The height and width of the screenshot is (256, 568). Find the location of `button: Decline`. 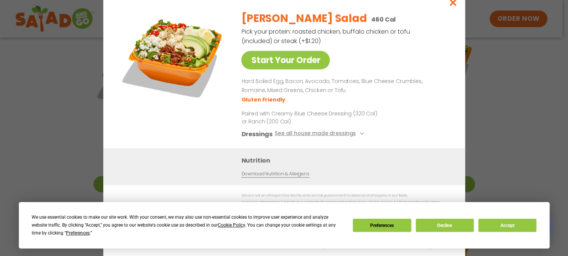

button: Decline is located at coordinates (445, 225).